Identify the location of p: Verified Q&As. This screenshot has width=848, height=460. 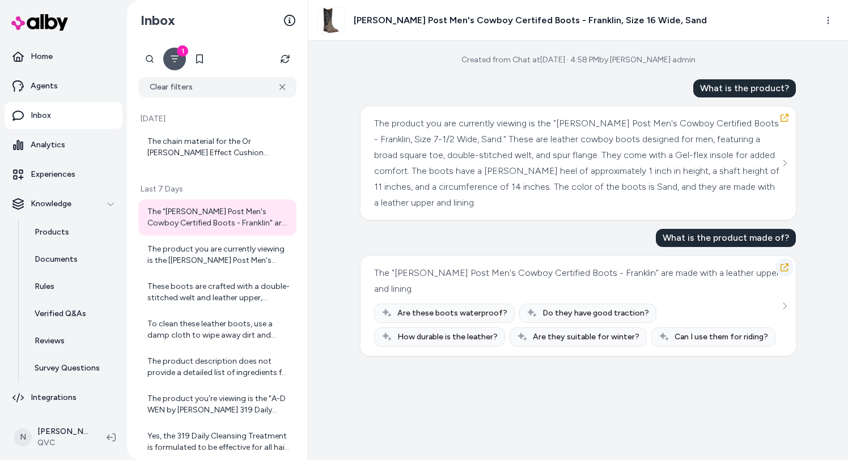
(60, 314).